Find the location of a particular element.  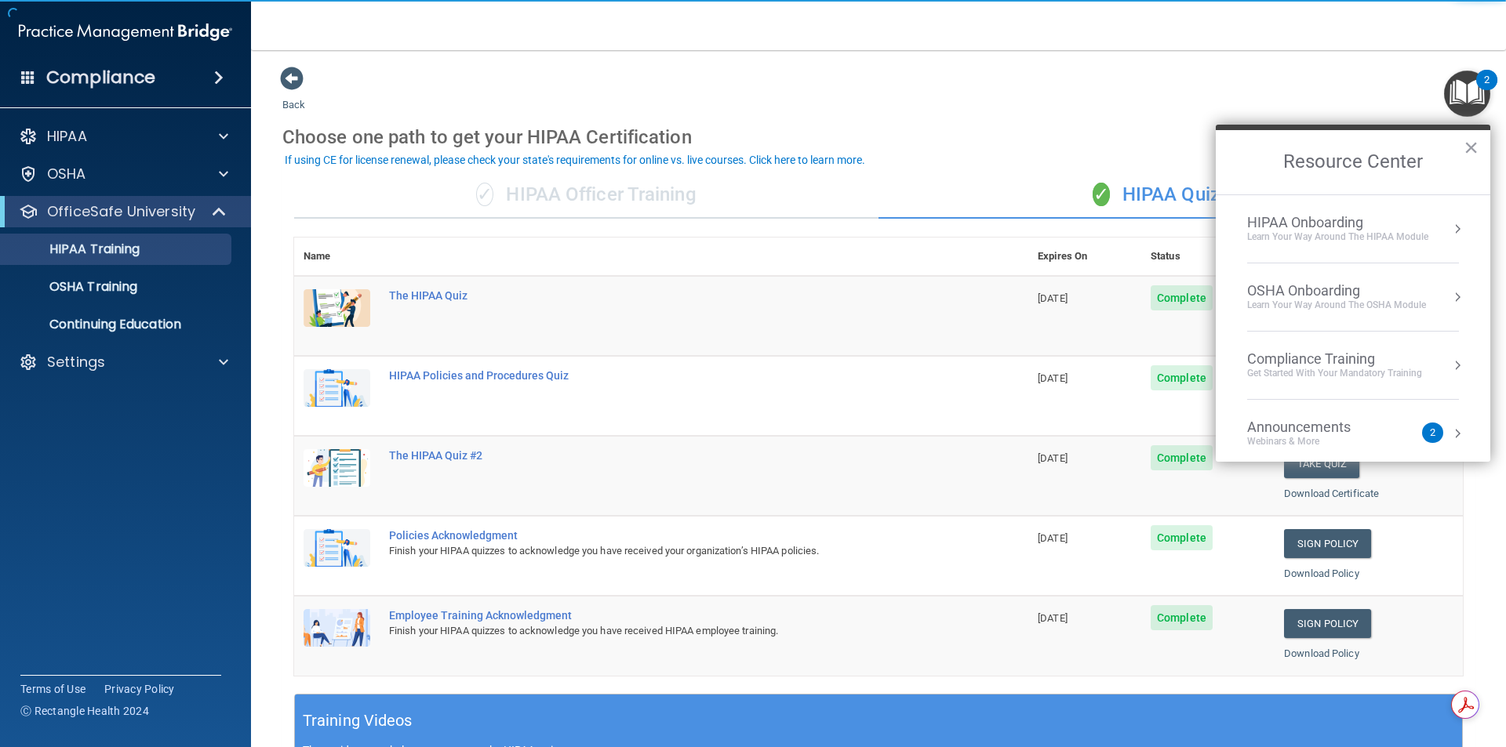

a: HIPAA is located at coordinates (123, 136).